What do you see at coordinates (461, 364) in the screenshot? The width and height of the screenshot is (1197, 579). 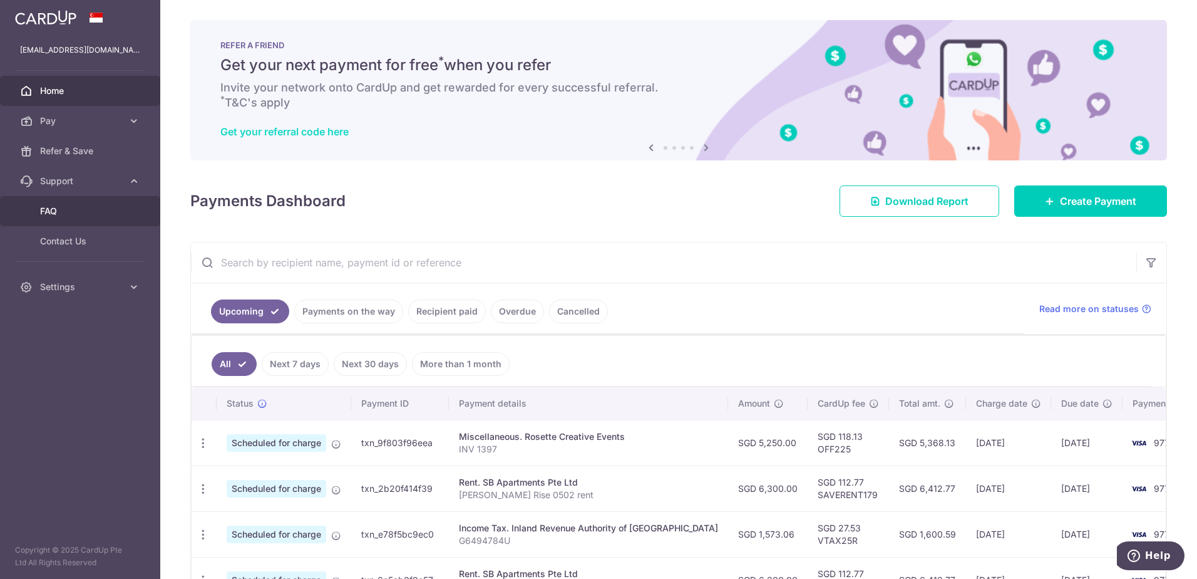 I see `a: More than 1 month` at bounding box center [461, 364].